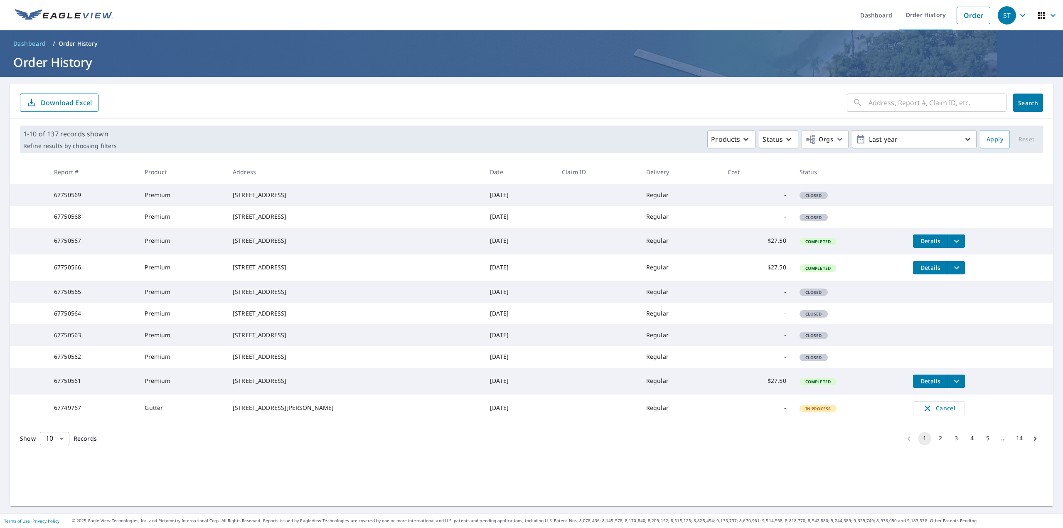 The image size is (1063, 528). What do you see at coordinates (972, 439) in the screenshot?
I see `nav: pagination navigation` at bounding box center [972, 439].